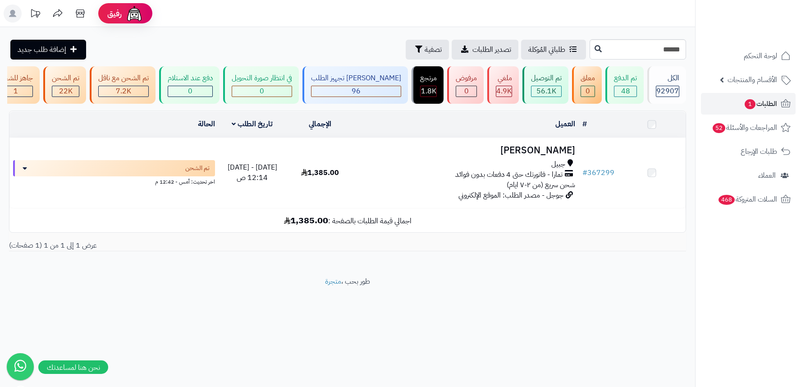 This screenshot has width=801, height=387. What do you see at coordinates (134, 14) in the screenshot?
I see `img: ai-face.png` at bounding box center [134, 14].